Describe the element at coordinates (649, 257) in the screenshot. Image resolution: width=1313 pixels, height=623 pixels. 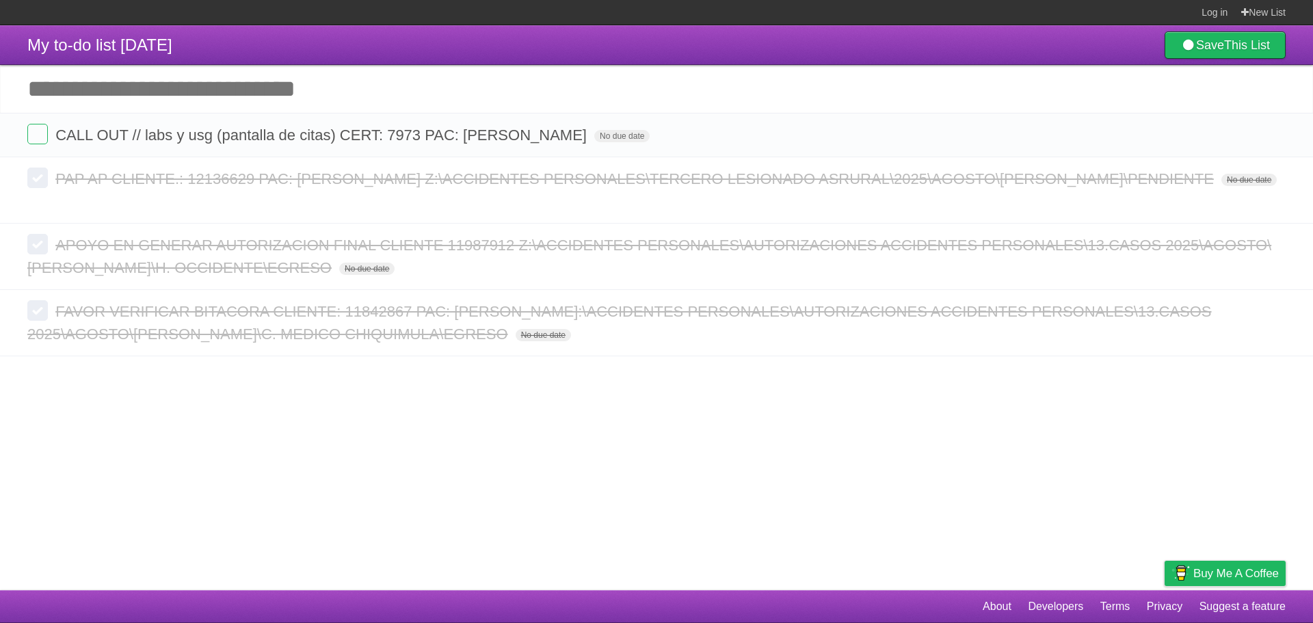
I see `span: APOYO EN GENERAR AUTORIZACION FINAL CLIENTE 11987912 Z:\ACCIDENTES PERSONALES\AUTORIZACIONES ACCI...` at that location.